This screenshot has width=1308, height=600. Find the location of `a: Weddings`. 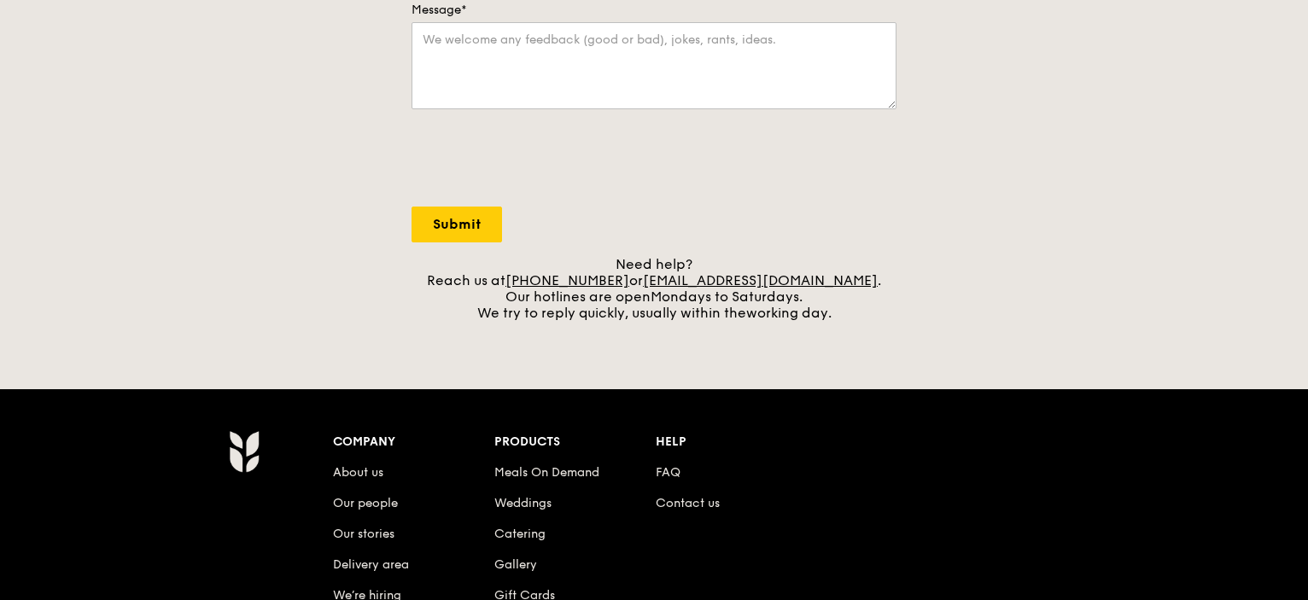

a: Weddings is located at coordinates (522, 503).